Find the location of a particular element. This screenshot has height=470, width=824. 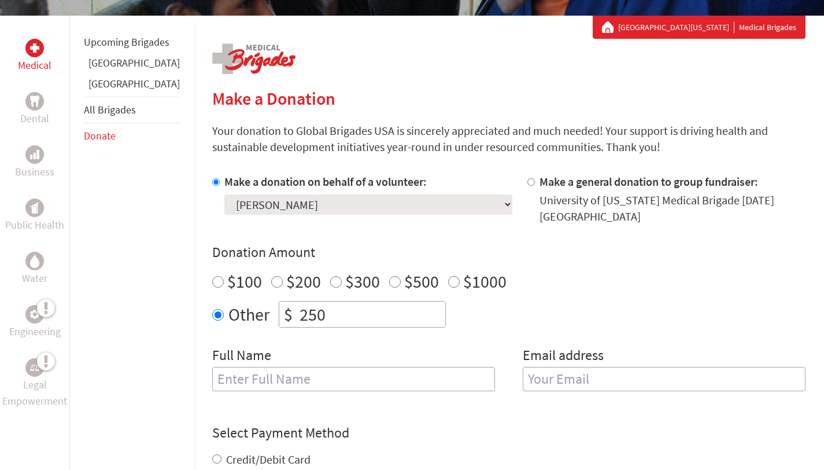

img: Dental is located at coordinates (35, 101).